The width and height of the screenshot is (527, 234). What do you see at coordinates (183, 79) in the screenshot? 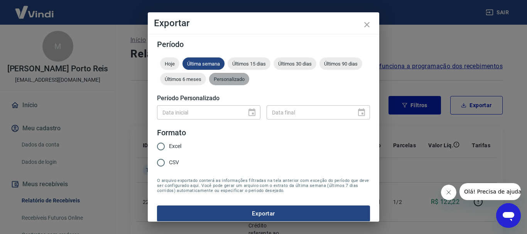
I see `span: Últimos 6 meses` at bounding box center [183, 79].